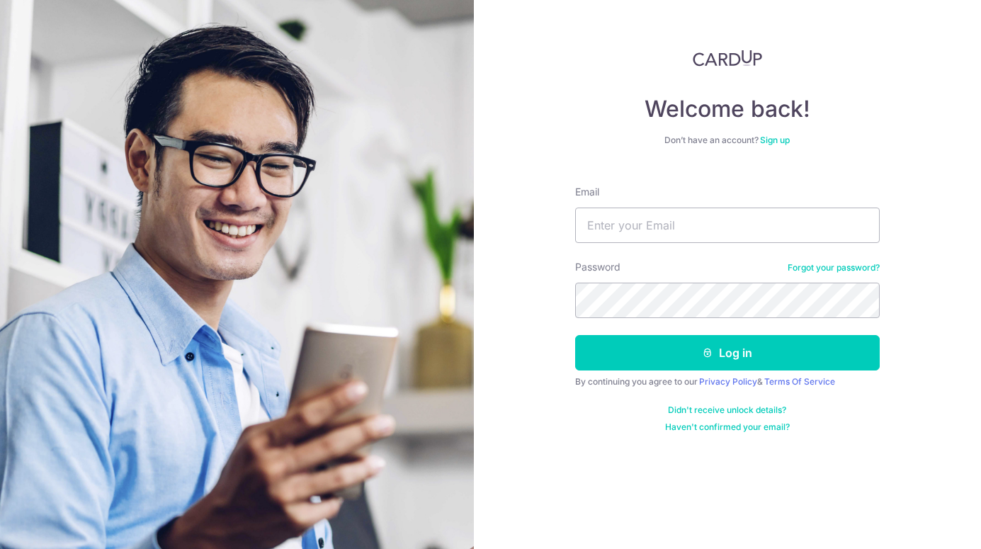 This screenshot has width=981, height=549. What do you see at coordinates (727, 58) in the screenshot?
I see `img: CardUp Logo` at bounding box center [727, 58].